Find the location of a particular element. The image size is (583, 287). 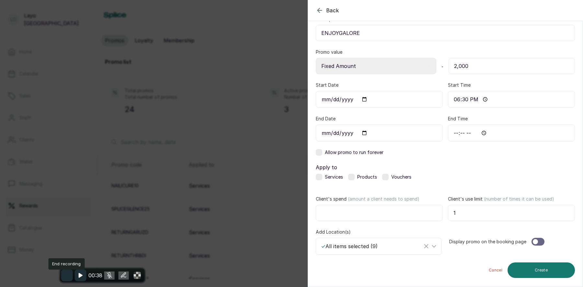

label: End Date is located at coordinates (325, 119).